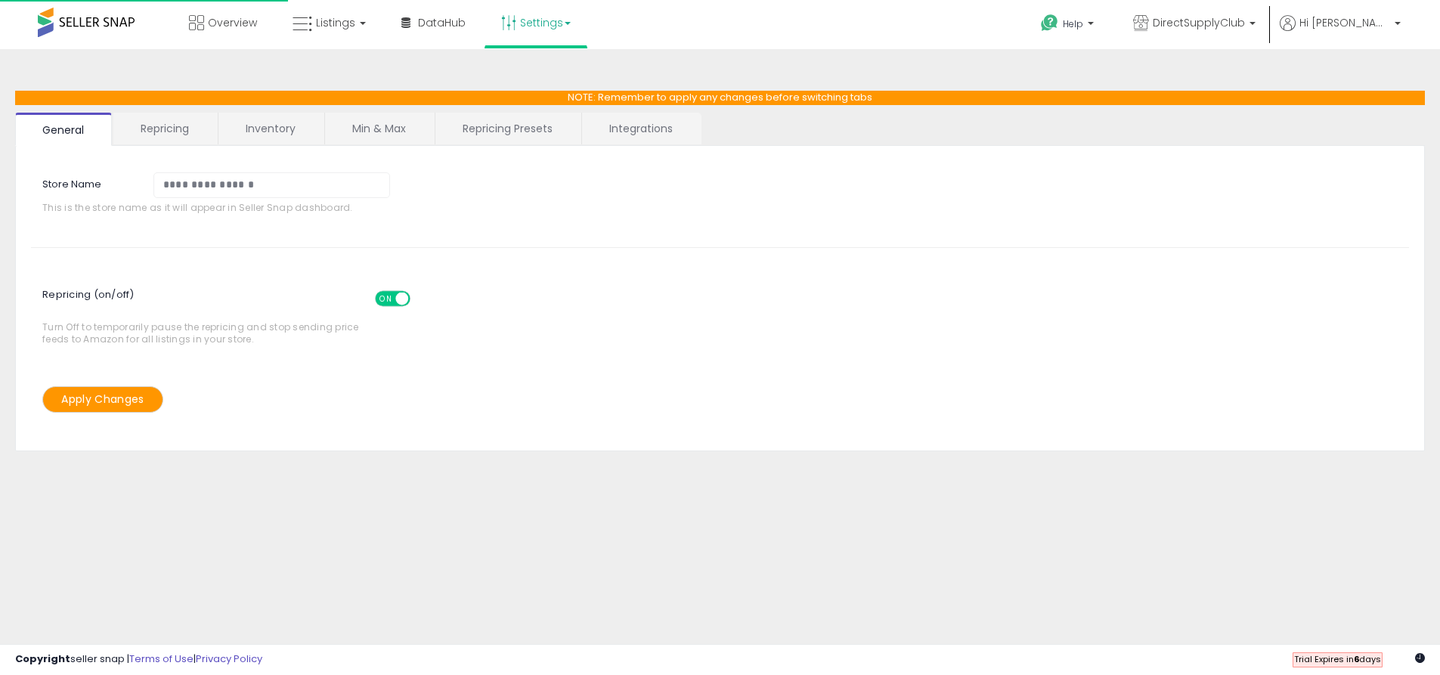  I want to click on a: Privacy Policy, so click(229, 659).